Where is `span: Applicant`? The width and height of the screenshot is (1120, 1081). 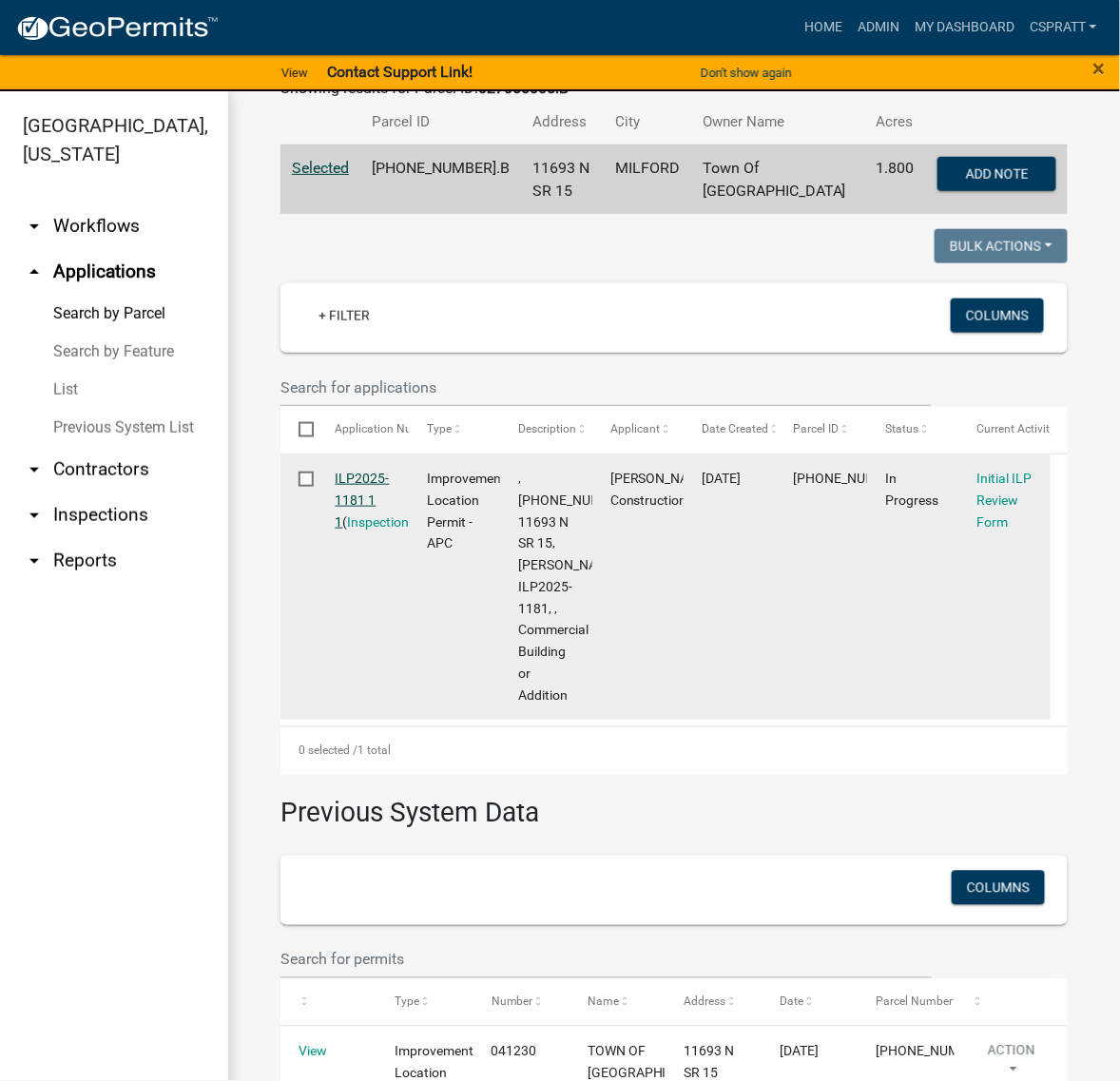 span: Applicant is located at coordinates (635, 429).